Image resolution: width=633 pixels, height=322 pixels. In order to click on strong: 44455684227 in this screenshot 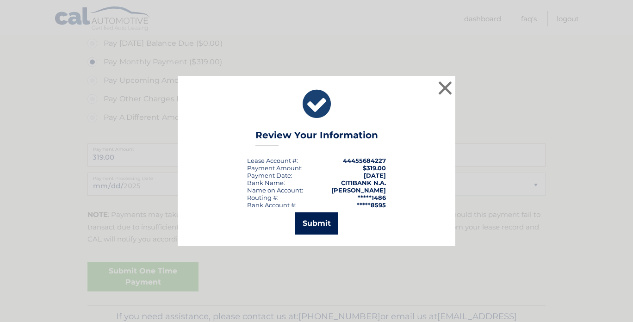, I will do `click(364, 160)`.